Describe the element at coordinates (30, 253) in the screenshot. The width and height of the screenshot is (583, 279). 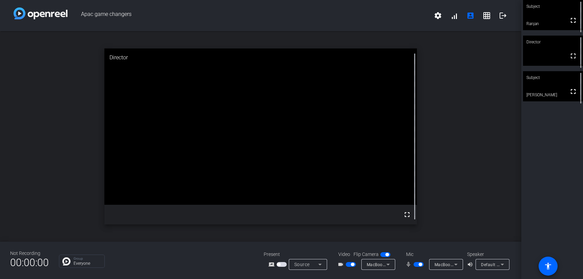
I see `div: Not Recording` at that location.